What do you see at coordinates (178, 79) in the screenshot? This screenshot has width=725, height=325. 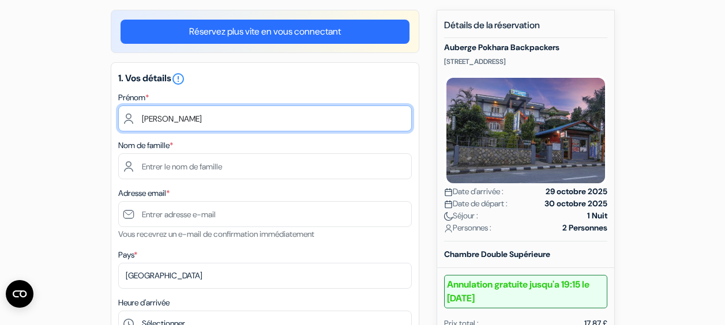 I see `i: error_outline` at bounding box center [178, 79].